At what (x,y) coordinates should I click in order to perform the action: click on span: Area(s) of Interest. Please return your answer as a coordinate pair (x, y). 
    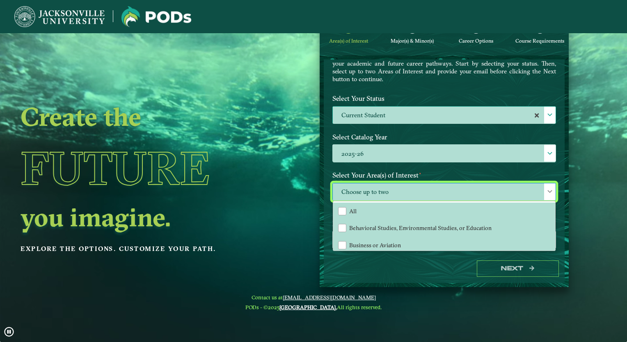
    Looking at the image, I should click on (348, 41).